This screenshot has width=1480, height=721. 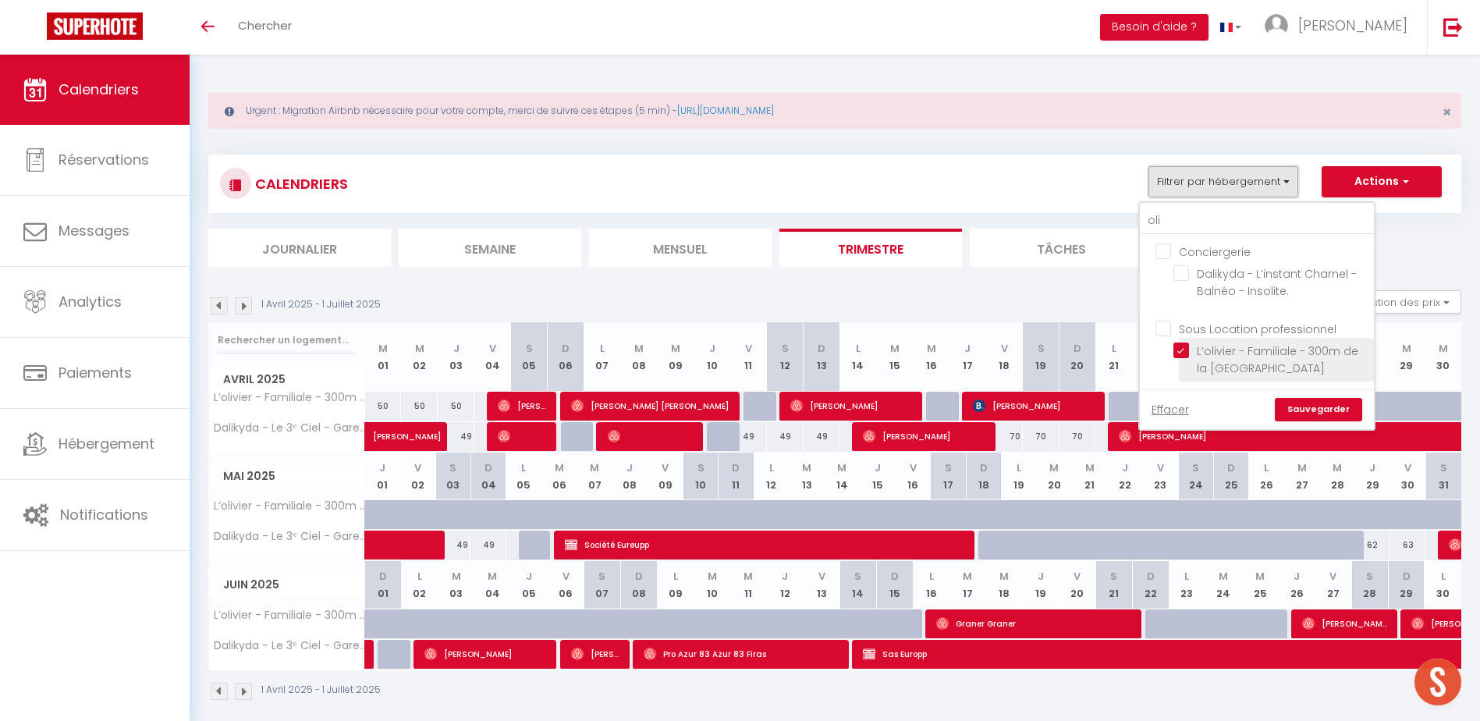 What do you see at coordinates (95, 372) in the screenshot?
I see `span: Paiements` at bounding box center [95, 372].